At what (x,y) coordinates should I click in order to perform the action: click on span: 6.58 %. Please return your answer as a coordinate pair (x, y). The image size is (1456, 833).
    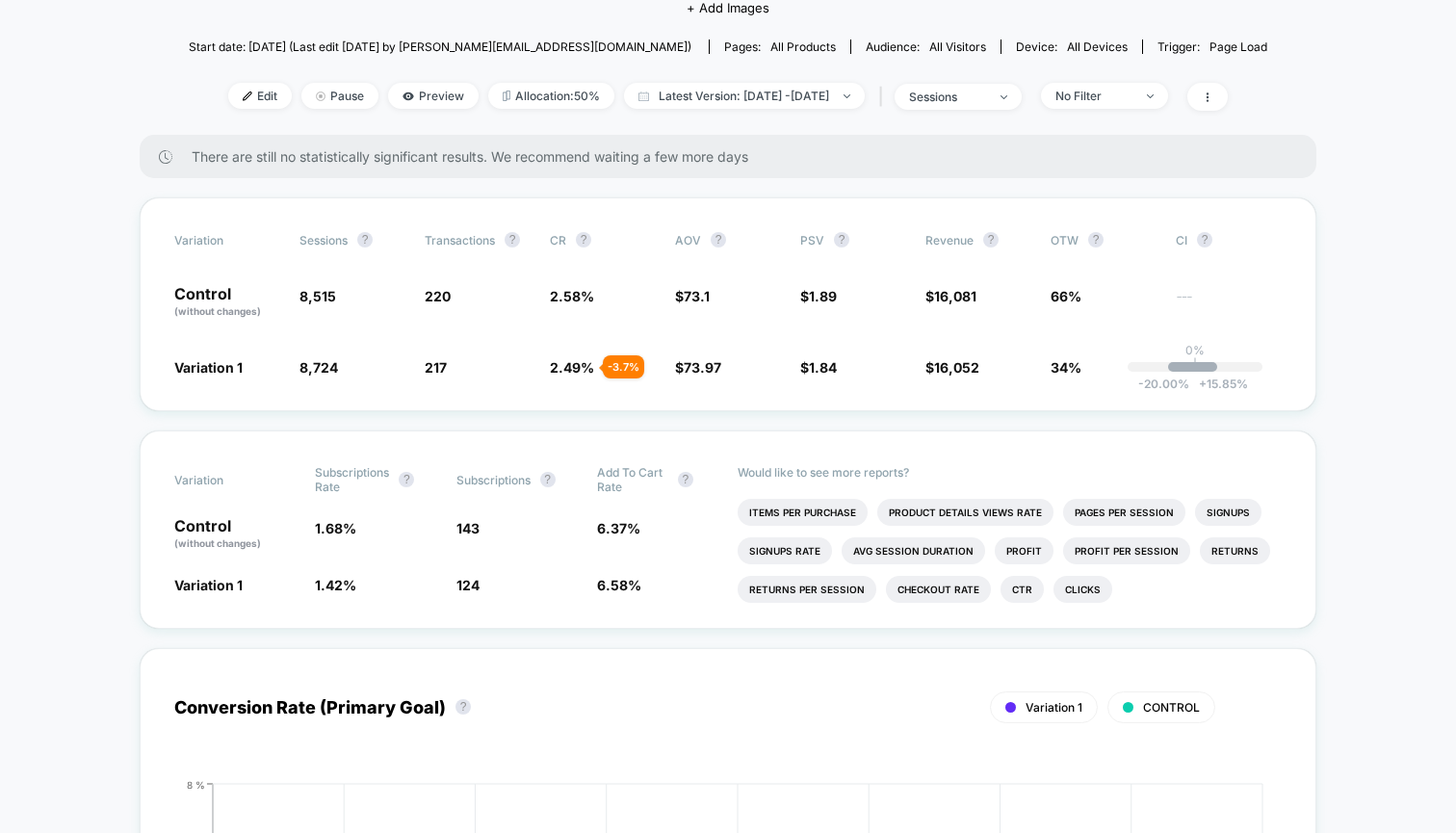
    Looking at the image, I should click on (619, 584).